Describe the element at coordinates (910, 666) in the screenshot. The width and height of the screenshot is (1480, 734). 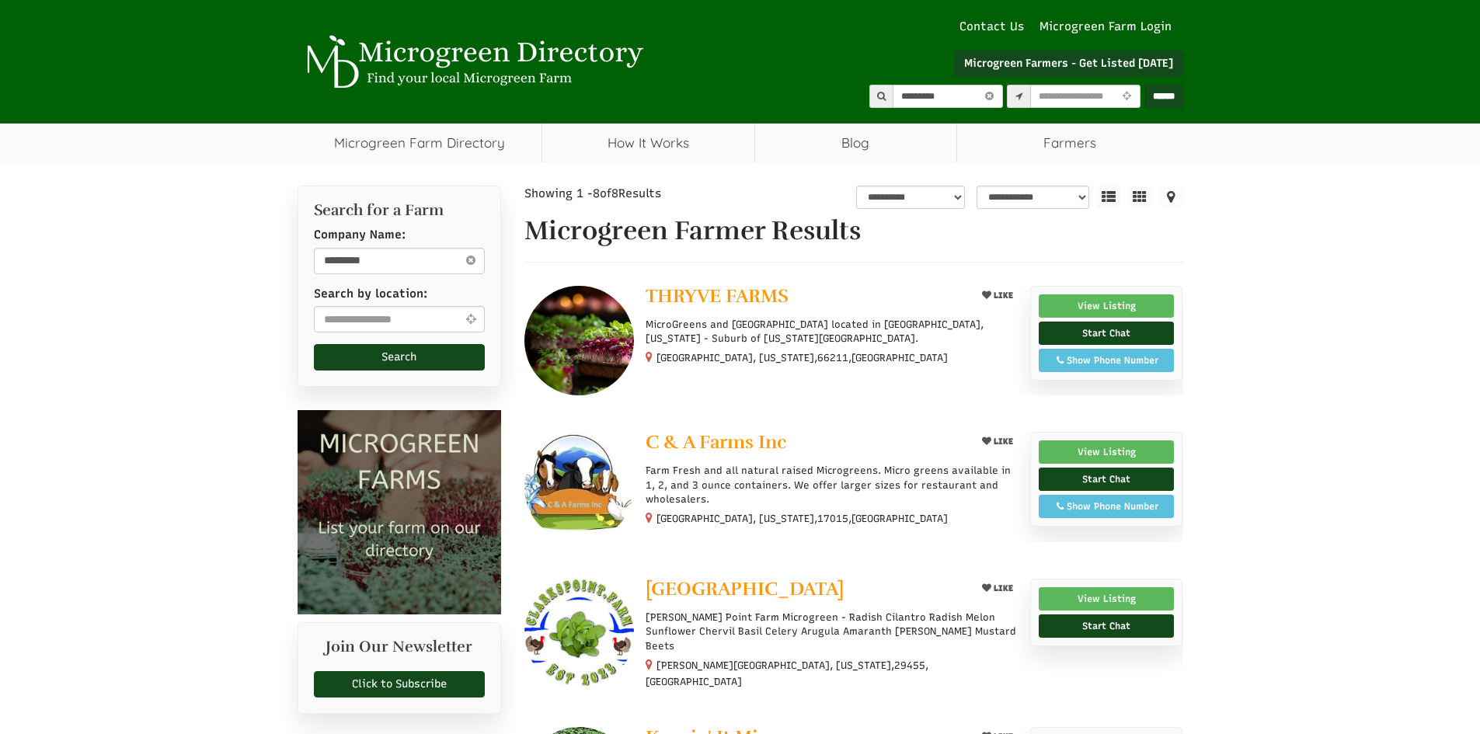
I see `span: 29455` at that location.